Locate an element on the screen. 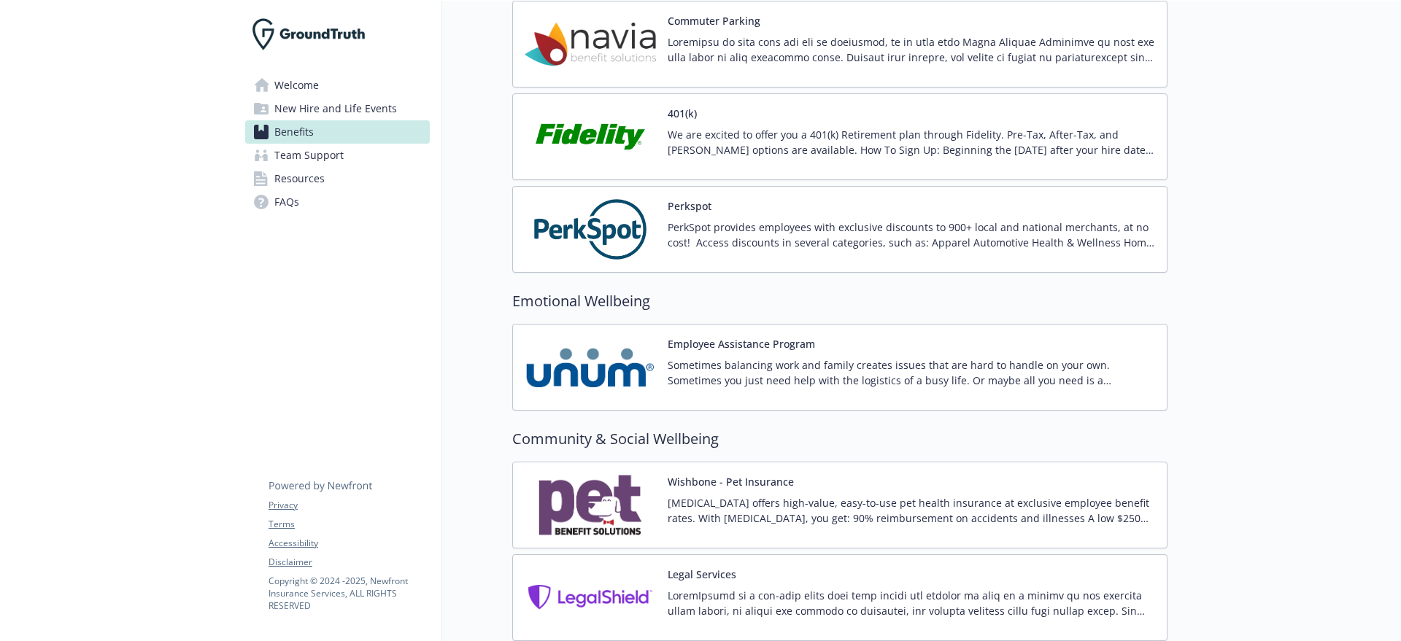 This screenshot has width=1401, height=641. a: FAQs is located at coordinates (337, 202).